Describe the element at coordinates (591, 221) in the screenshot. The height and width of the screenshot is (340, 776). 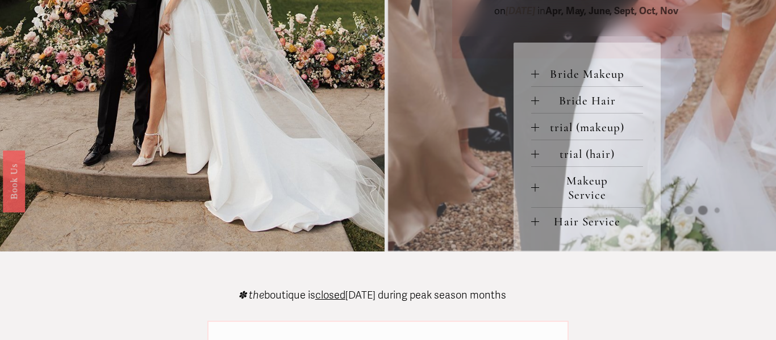
I see `span: Hair Service` at that location.